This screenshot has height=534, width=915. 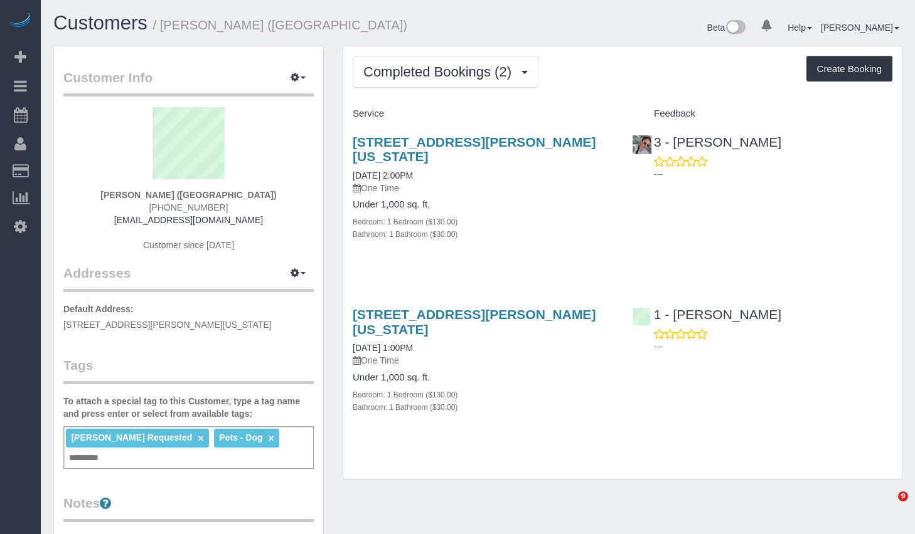 What do you see at coordinates (735, 28) in the screenshot?
I see `img: New interface` at bounding box center [735, 28].